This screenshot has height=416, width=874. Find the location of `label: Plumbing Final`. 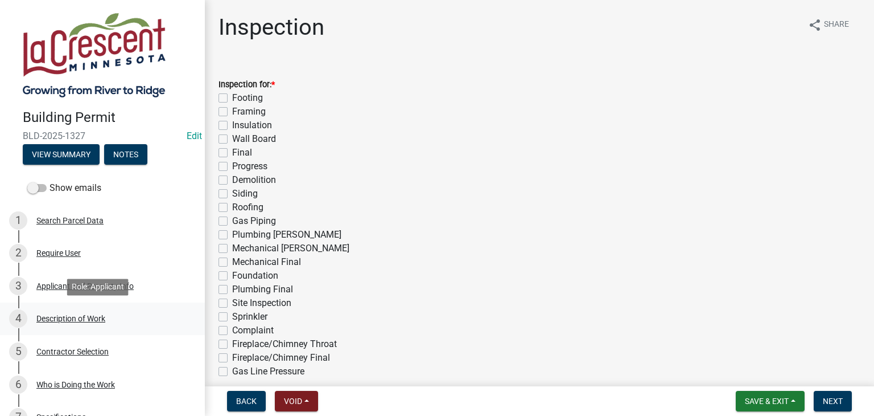

label: Plumbing Final is located at coordinates (262, 289).